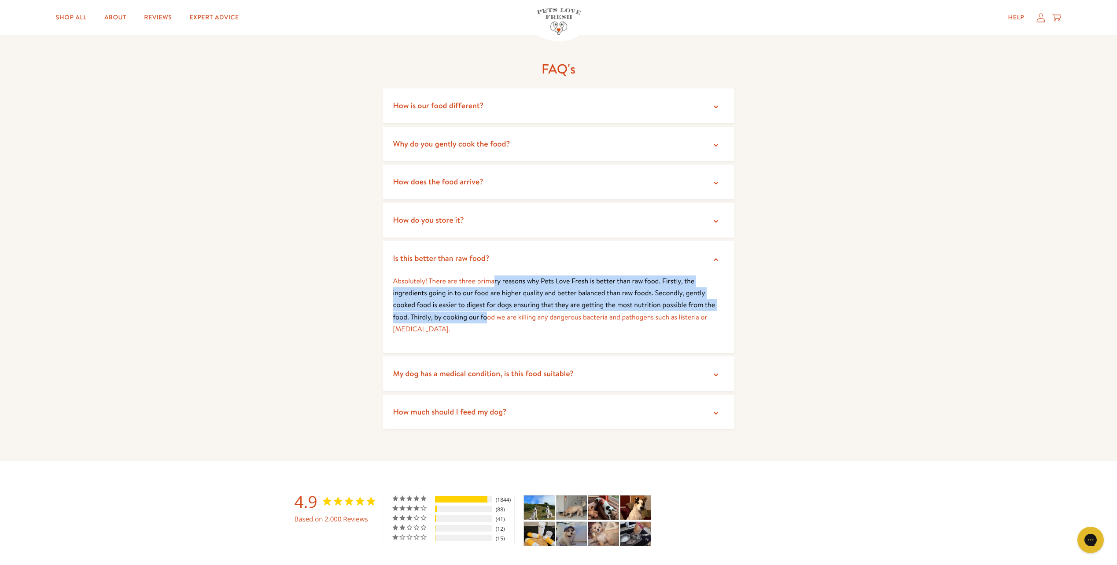 The height and width of the screenshot is (565, 1117). I want to click on div: 1-Star Ratings, so click(464, 538).